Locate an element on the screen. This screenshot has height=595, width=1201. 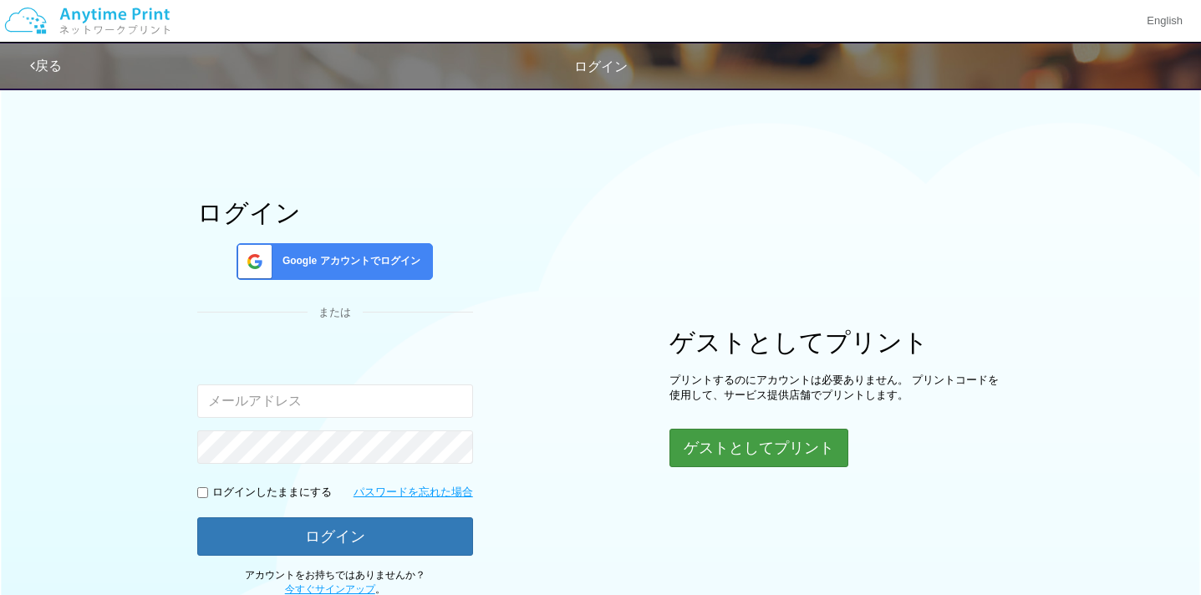
a: 今すぐサインアップ is located at coordinates (330, 589).